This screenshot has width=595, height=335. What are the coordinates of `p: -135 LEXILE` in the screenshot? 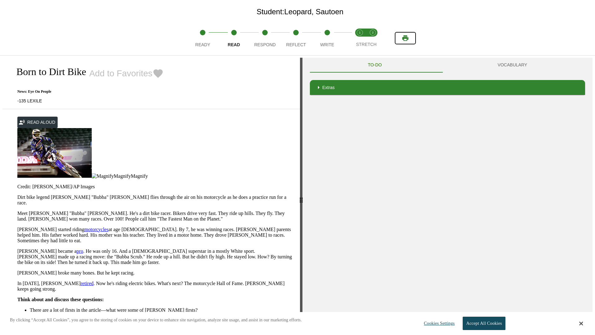 It's located at (87, 101).